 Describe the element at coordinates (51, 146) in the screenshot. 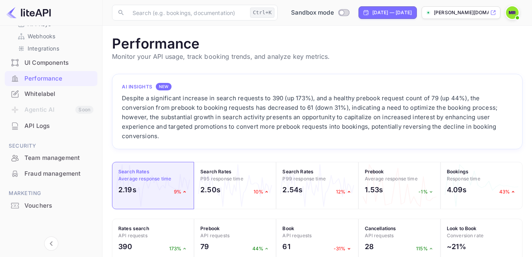

I see `span: Security` at that location.